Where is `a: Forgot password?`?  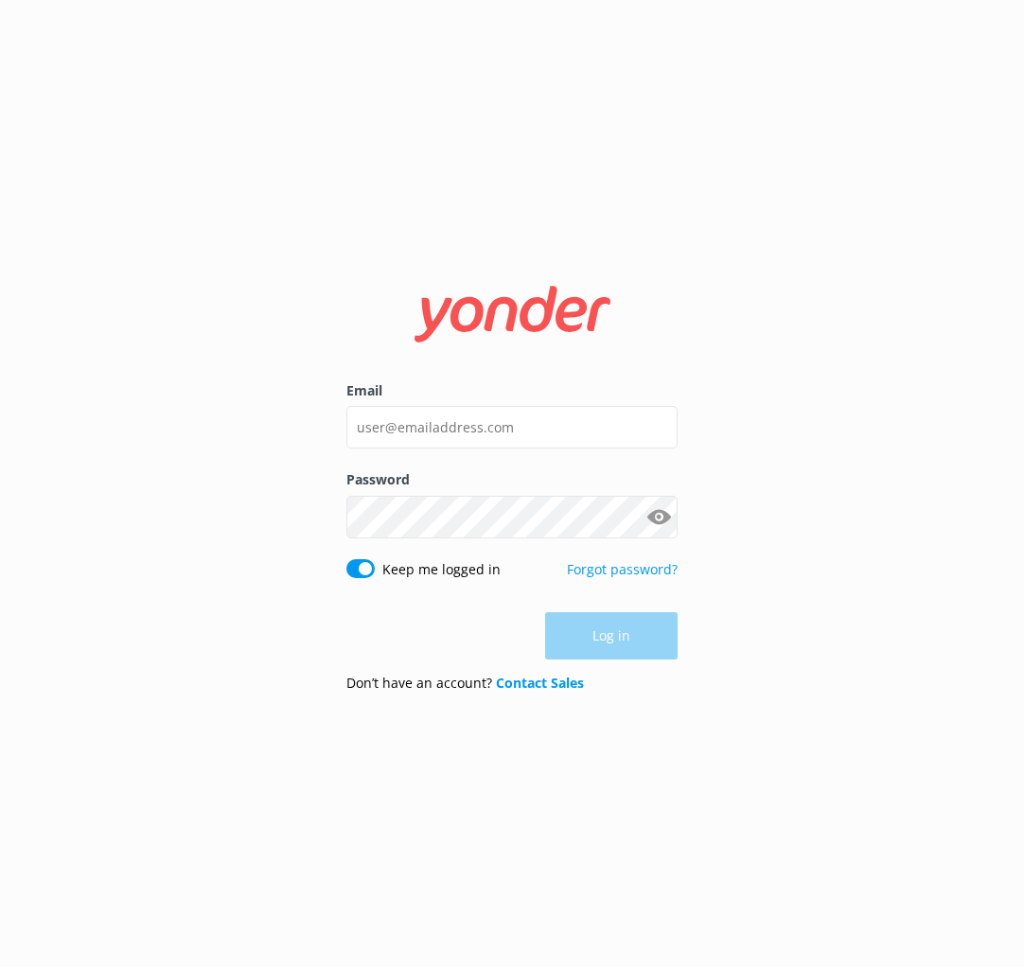 a: Forgot password? is located at coordinates (622, 569).